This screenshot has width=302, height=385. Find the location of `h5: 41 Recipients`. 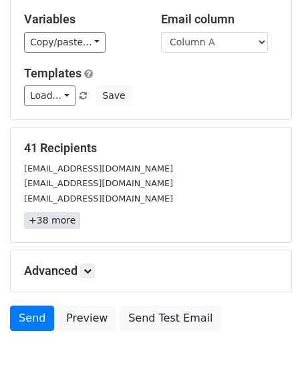

h5: 41 Recipients is located at coordinates (151, 148).